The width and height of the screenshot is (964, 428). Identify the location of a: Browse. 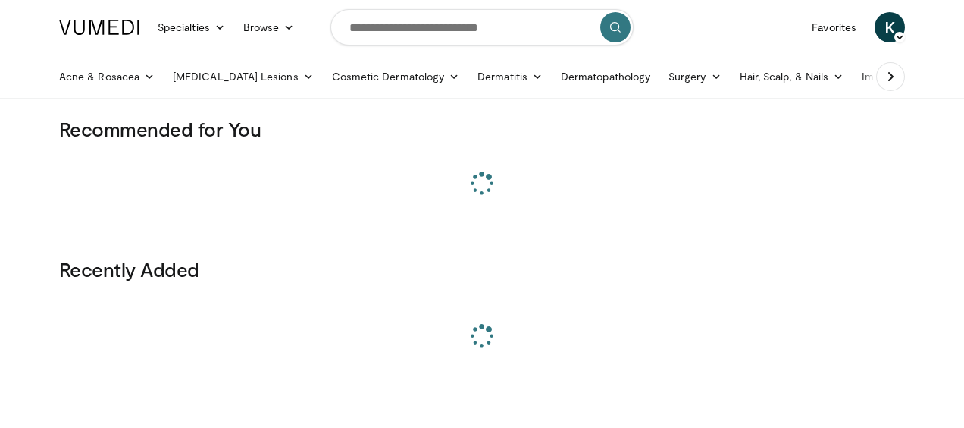
(269, 27).